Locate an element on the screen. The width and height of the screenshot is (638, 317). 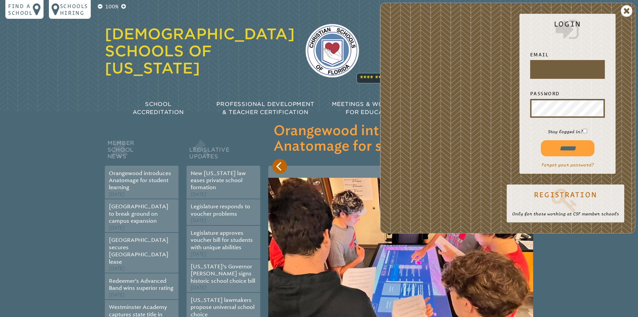
button: Previous is located at coordinates (280, 166).